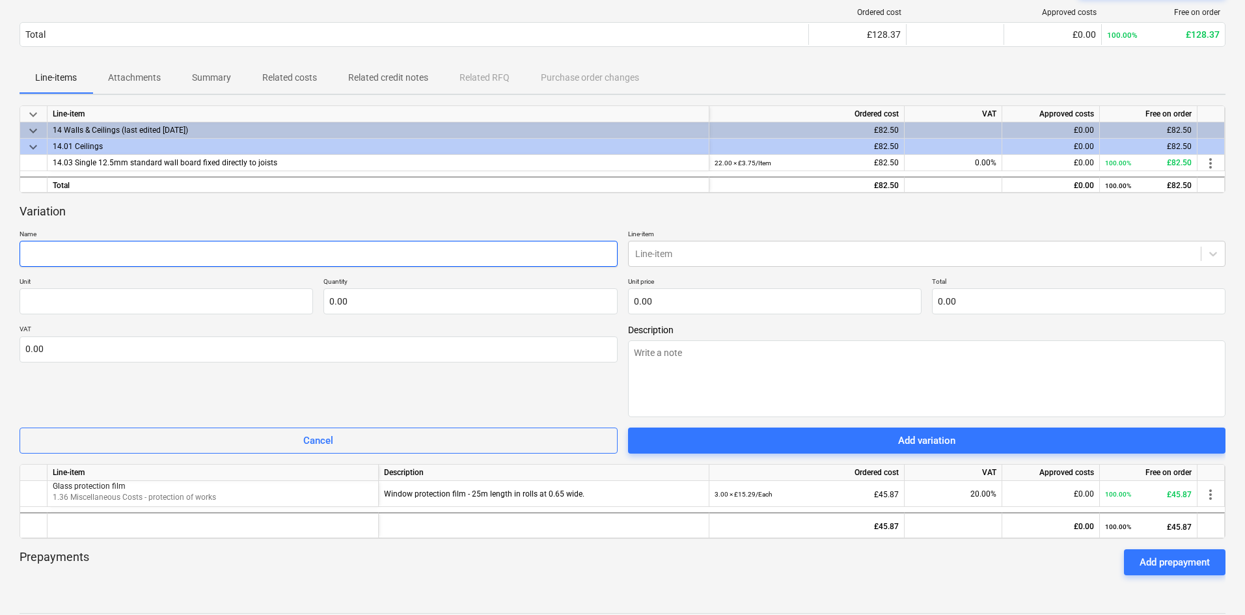  I want to click on div: 14 Walls & Ceilings (last edited 18 Jun 2025), so click(378, 130).